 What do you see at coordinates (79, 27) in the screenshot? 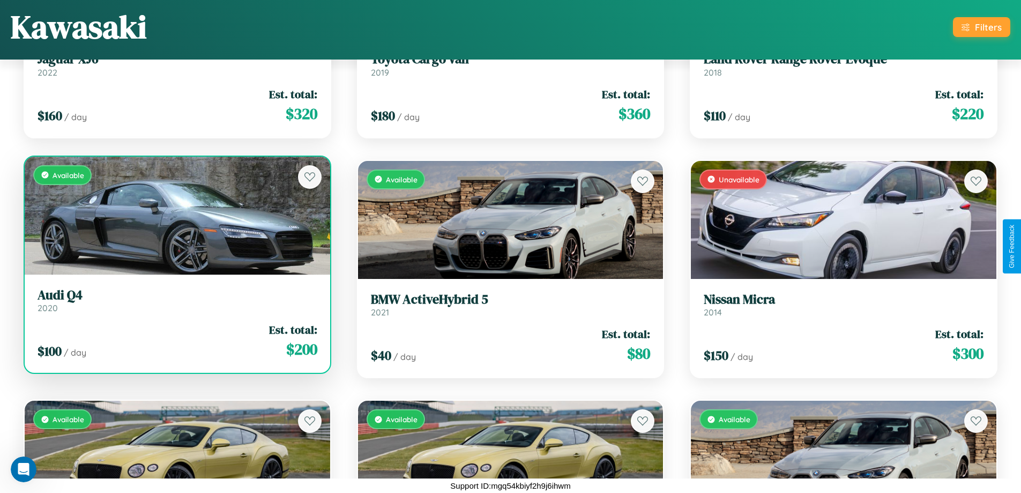
I see `h1: Kawasaki` at bounding box center [79, 27].